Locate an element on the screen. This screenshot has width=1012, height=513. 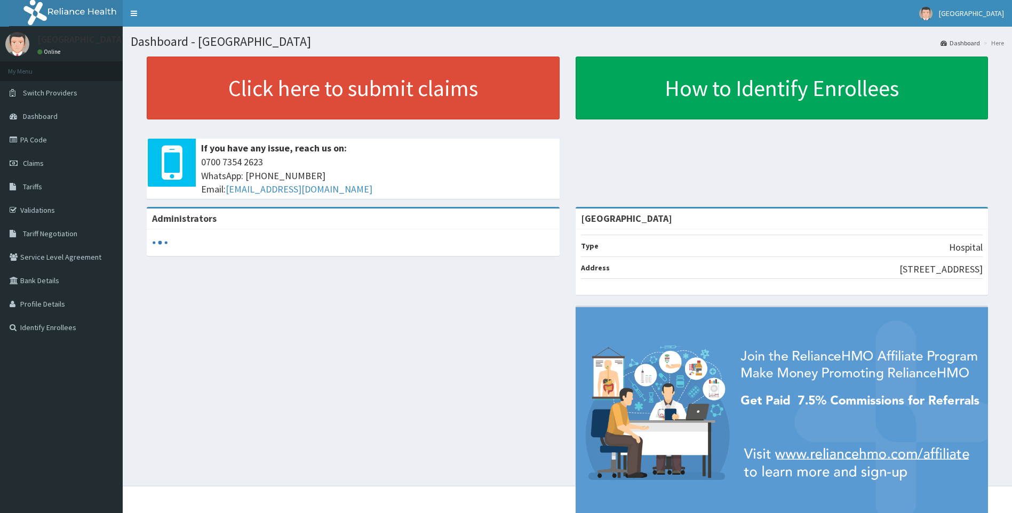
p: Hospital is located at coordinates (966, 248).